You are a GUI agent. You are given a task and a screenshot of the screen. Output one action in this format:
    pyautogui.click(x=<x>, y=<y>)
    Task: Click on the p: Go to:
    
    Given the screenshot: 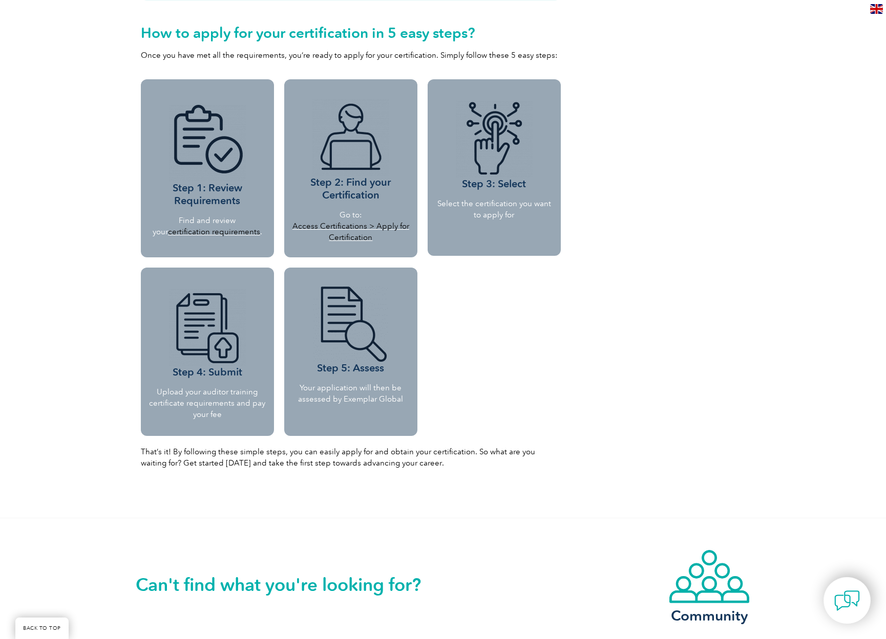 What is the action you would take?
    pyautogui.click(x=351, y=226)
    